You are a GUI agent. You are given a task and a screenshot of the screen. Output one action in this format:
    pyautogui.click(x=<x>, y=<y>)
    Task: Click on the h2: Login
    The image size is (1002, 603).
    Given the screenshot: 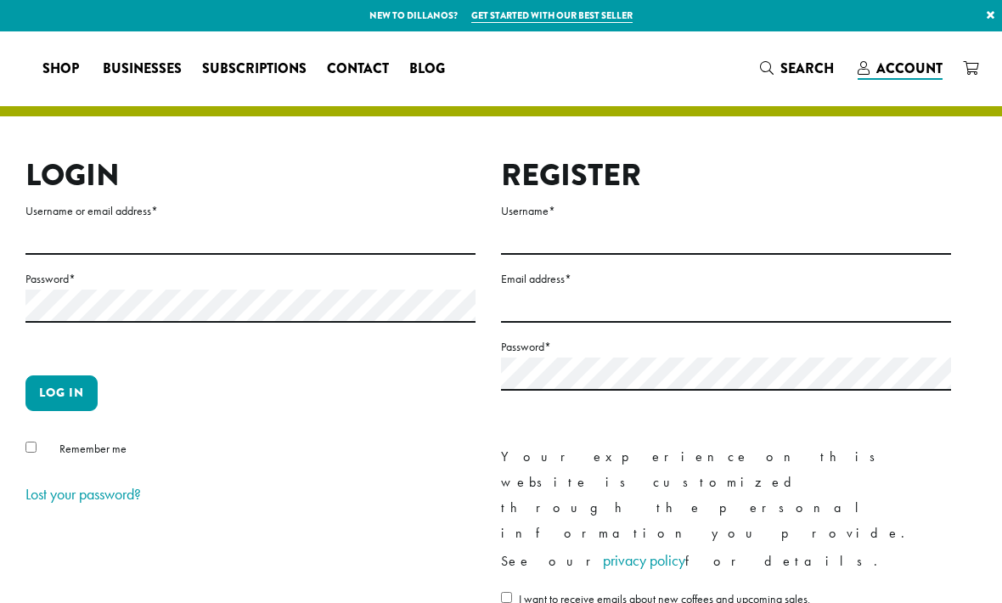 What is the action you would take?
    pyautogui.click(x=250, y=175)
    